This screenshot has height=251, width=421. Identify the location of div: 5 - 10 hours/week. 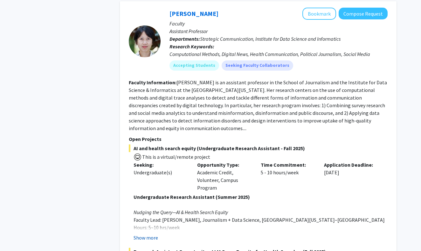
(288, 176).